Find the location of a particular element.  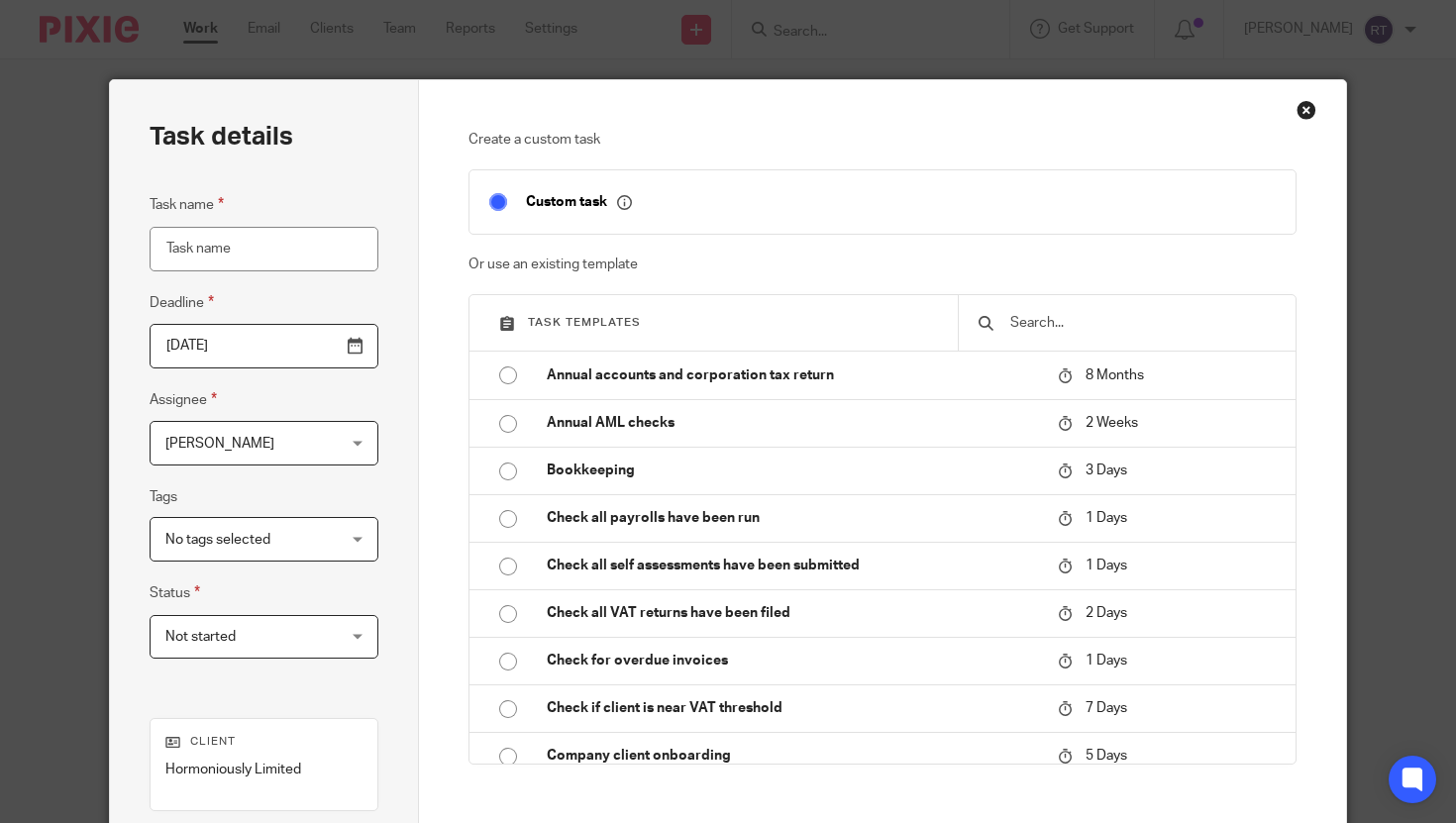

p: Check if client is near VAT threshold is located at coordinates (793, 708).